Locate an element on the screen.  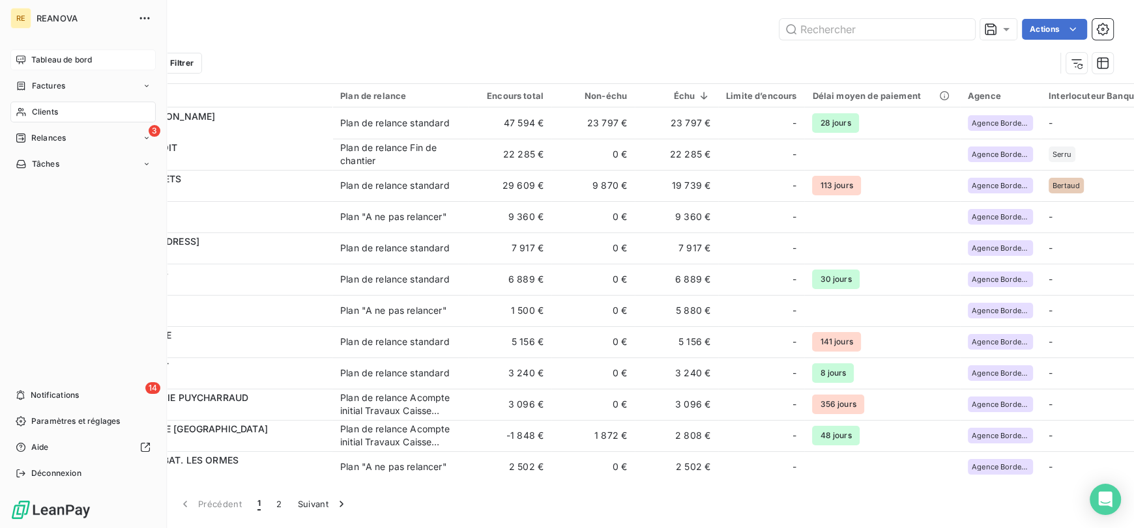
span: 02533000 is located at coordinates (207, 349).